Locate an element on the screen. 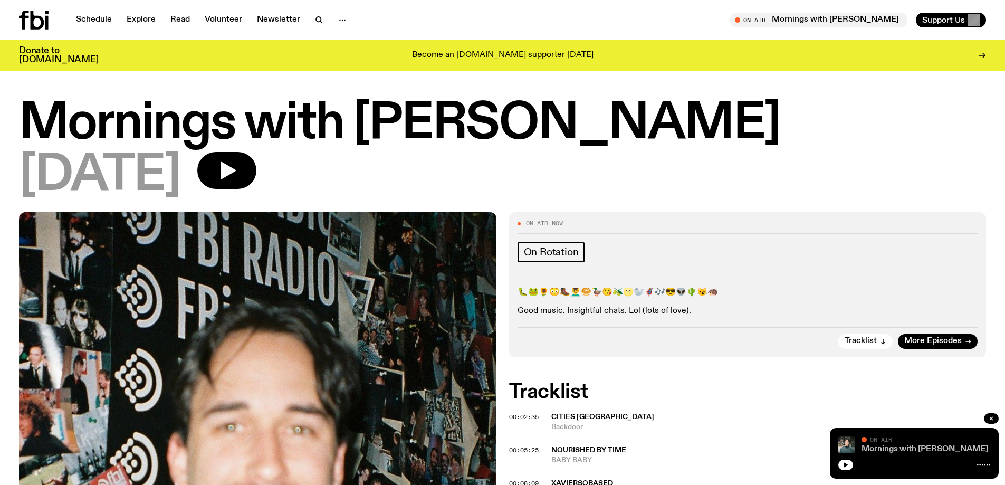 This screenshot has width=1005, height=485. span: On Air Now is located at coordinates (544, 223).